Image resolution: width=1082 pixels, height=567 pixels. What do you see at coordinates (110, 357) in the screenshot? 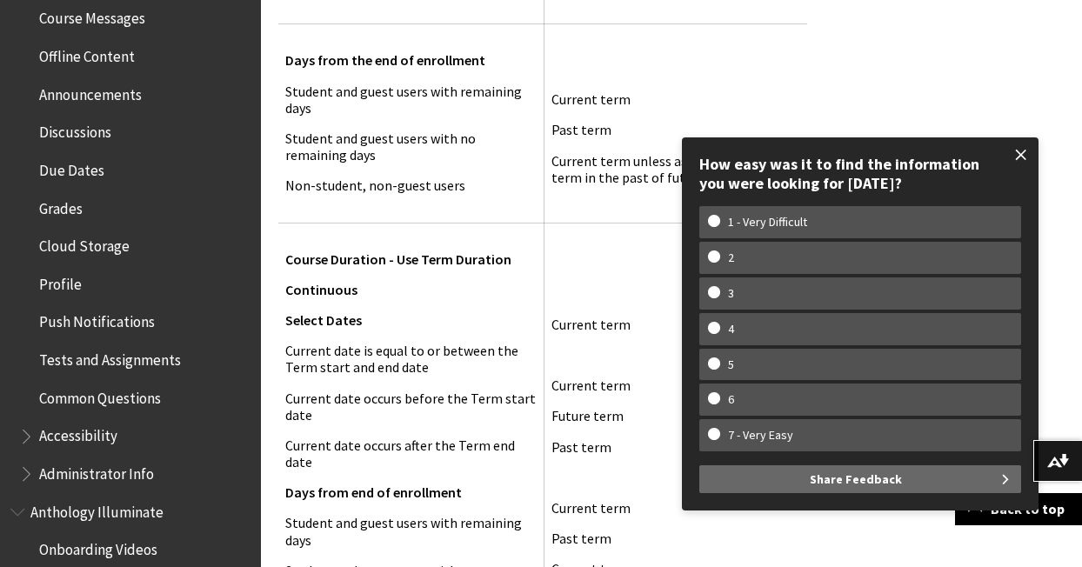
I see `span: Tests and Assignments` at bounding box center [110, 357].